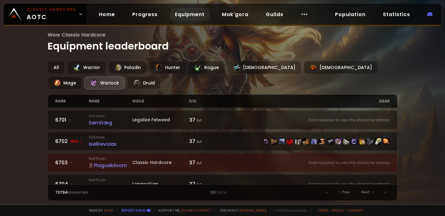 The height and width of the screenshot is (216, 445). I want to click on img: item-14266, so click(282, 141).